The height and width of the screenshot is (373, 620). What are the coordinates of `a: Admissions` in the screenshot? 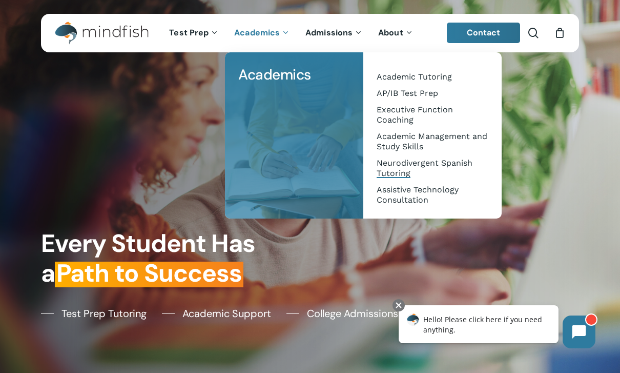 It's located at (334, 33).